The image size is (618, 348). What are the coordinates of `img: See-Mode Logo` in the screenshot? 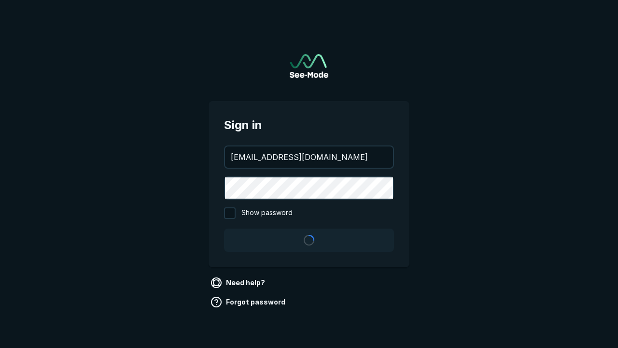 It's located at (309, 66).